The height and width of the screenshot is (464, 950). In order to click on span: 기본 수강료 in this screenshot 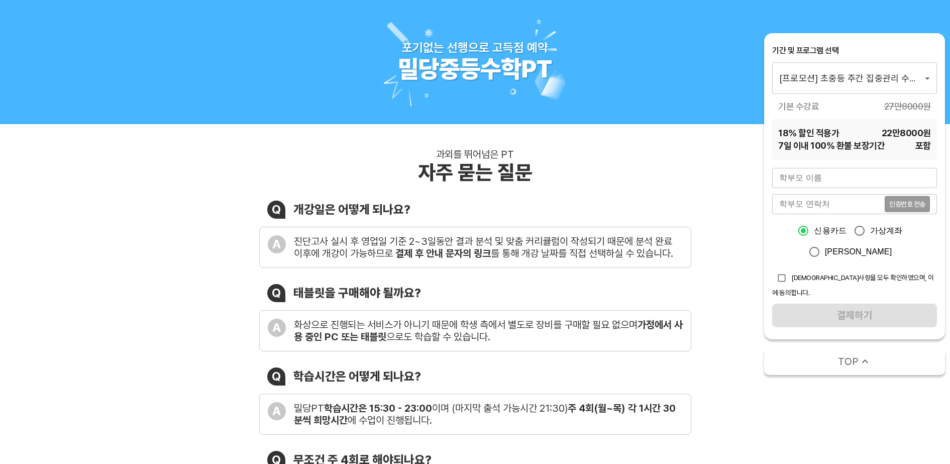, I will do `click(798, 106)`.